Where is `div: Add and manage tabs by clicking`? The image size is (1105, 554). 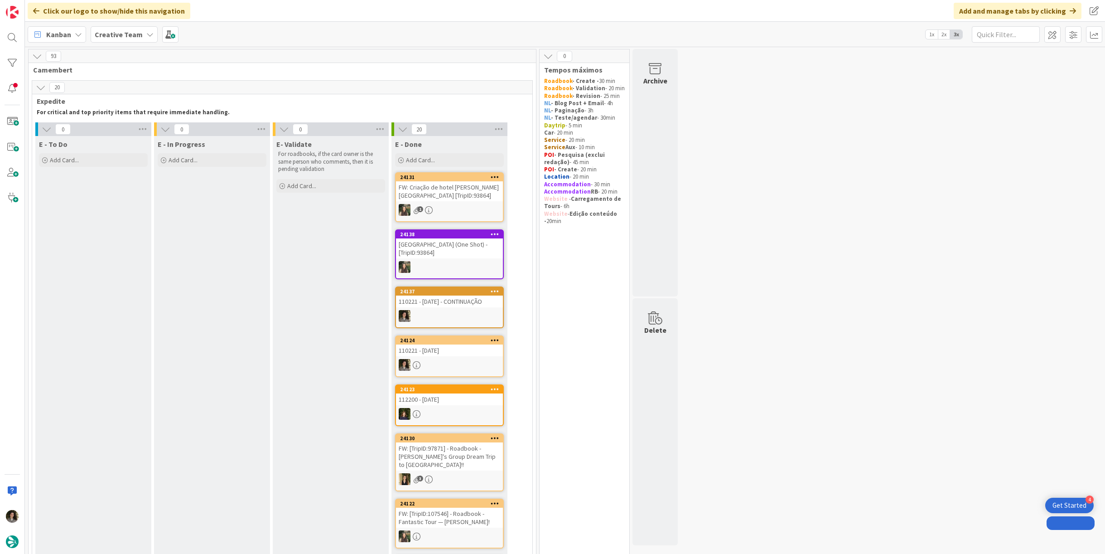
div: Add and manage tabs by clicking is located at coordinates (1018, 11).